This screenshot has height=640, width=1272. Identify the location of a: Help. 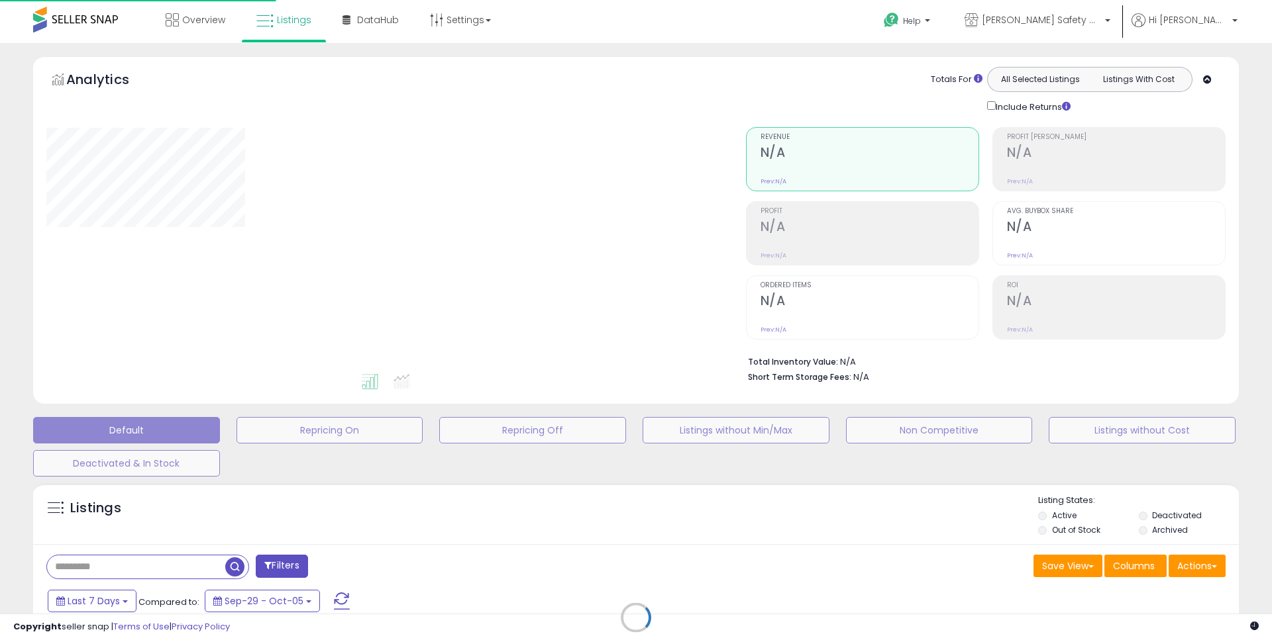
(908, 23).